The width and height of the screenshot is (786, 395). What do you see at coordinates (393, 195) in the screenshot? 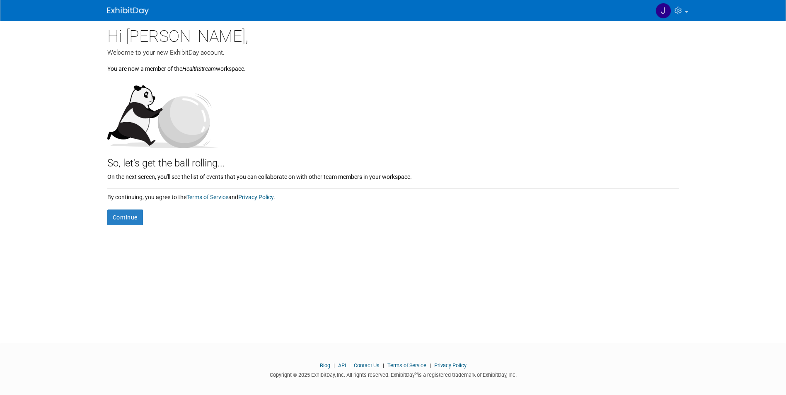
I see `div: By continuing, you agree to the and .` at bounding box center [393, 195].